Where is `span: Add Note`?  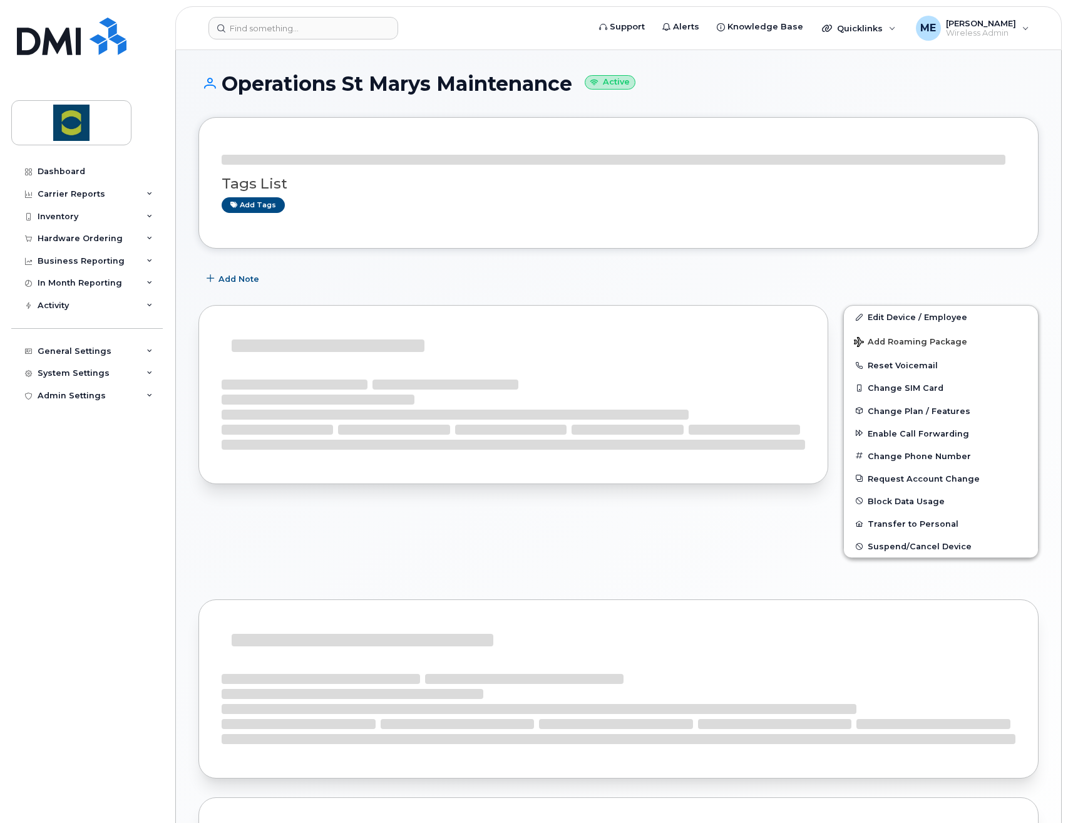 span: Add Note is located at coordinates (239, 279).